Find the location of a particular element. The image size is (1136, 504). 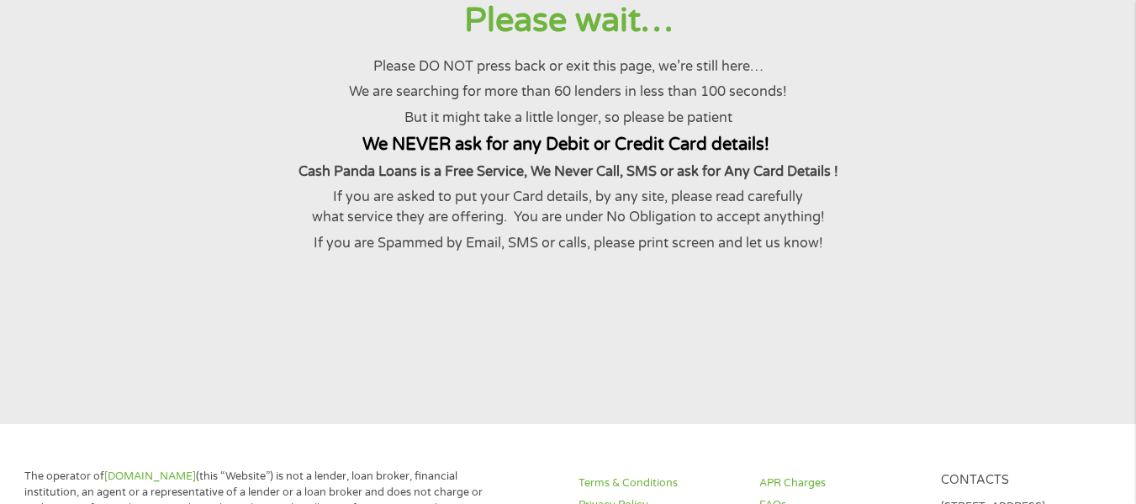

p: If you are asked to put your Card details, by any site, please read carefully what service they a... is located at coordinates (567, 207).